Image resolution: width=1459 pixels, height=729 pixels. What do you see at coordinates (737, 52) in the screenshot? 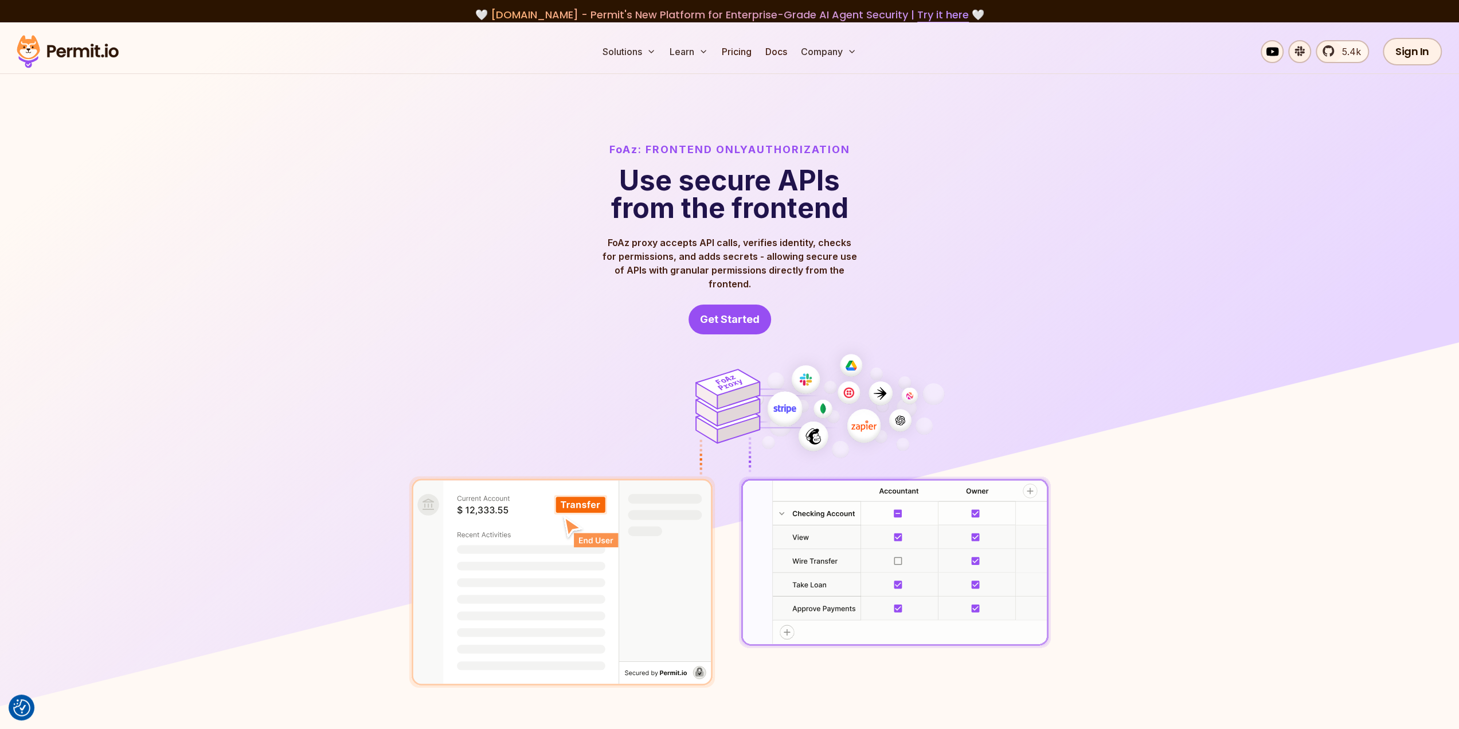
I see `a: Pricing` at bounding box center [737, 52].